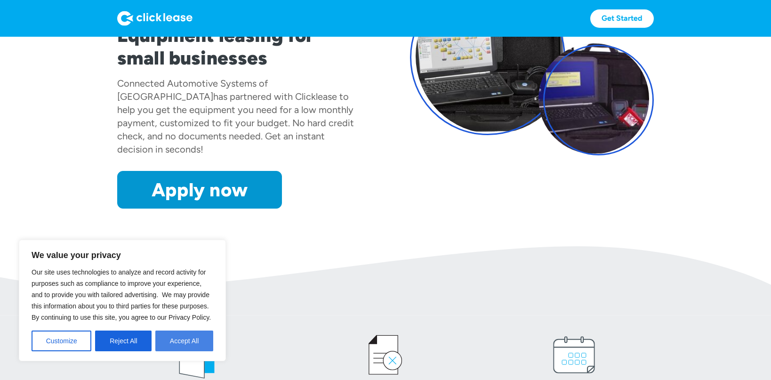  I want to click on a: Apply now, so click(200, 190).